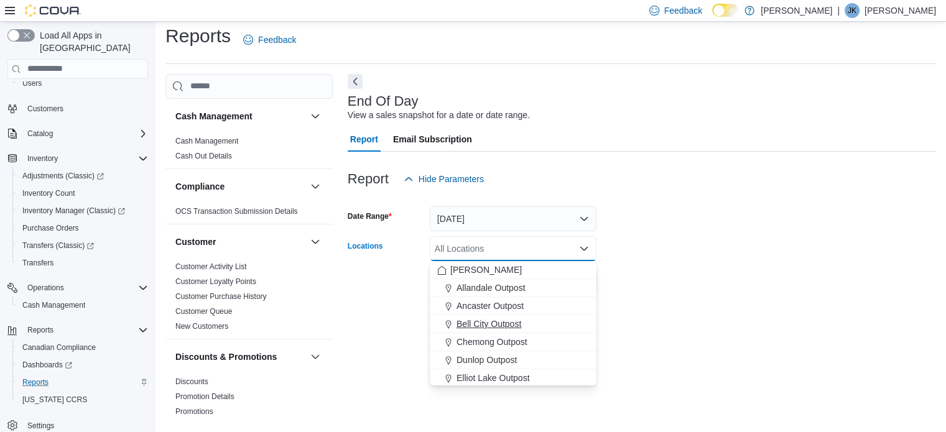 Image resolution: width=946 pixels, height=432 pixels. What do you see at coordinates (73, 211) in the screenshot?
I see `span: Inventory Manager (Classic)` at bounding box center [73, 211].